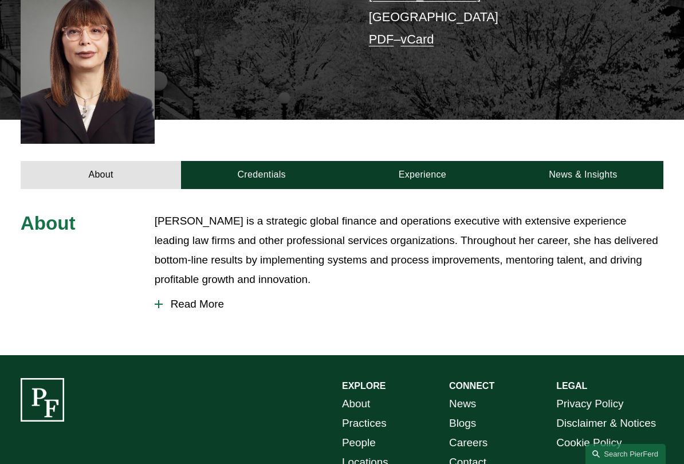  Describe the element at coordinates (626, 454) in the screenshot. I see `a: Search this site` at that location.